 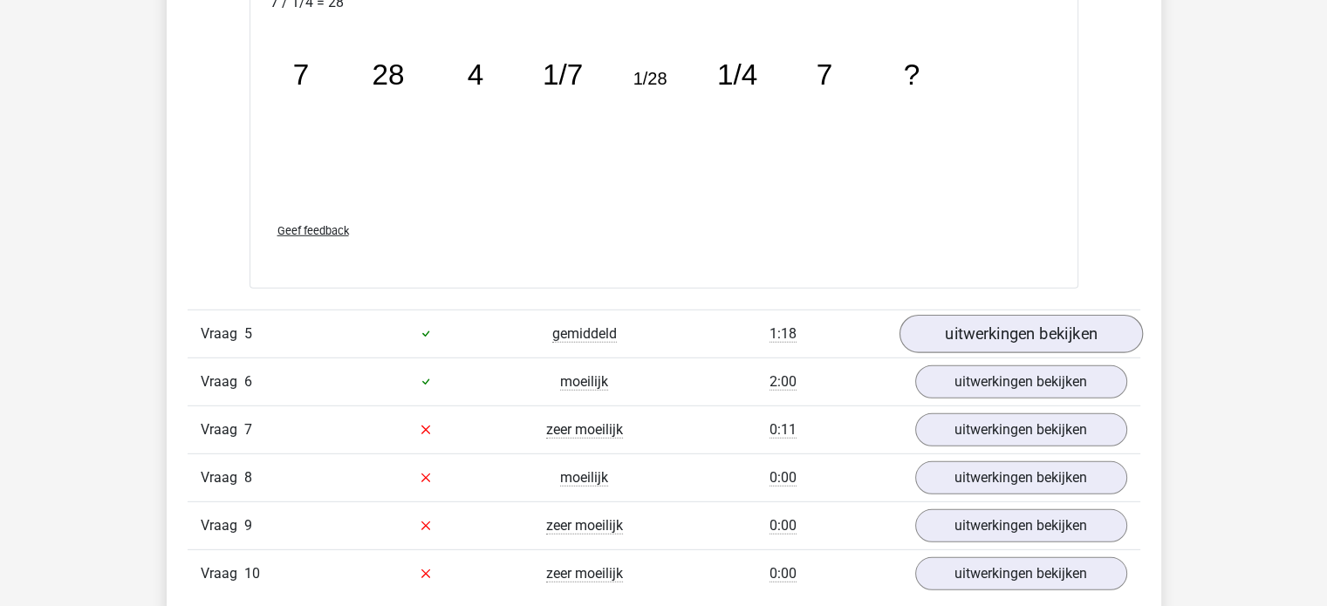 What do you see at coordinates (248, 477) in the screenshot?
I see `span: 8` at bounding box center [248, 477].